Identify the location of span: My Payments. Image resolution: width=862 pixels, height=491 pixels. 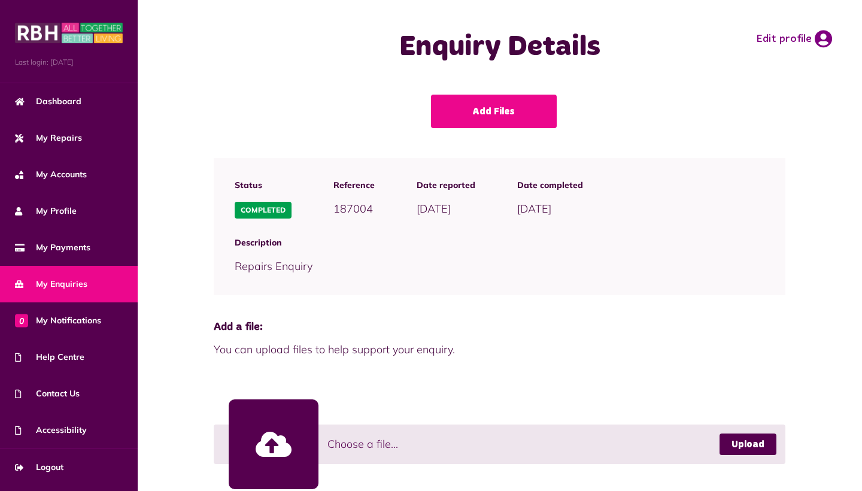
(53, 247).